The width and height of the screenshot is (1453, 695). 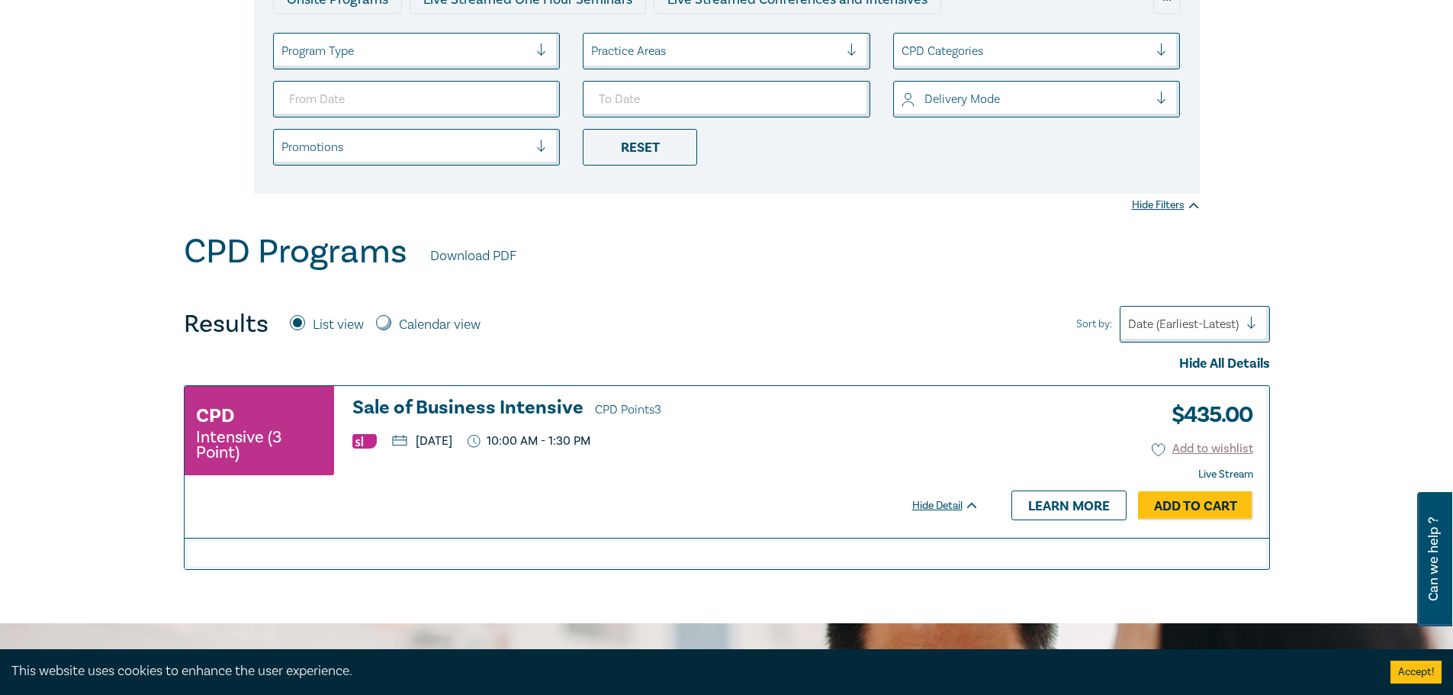 What do you see at coordinates (726, 99) in the screenshot?
I see `input: To Date` at bounding box center [726, 99].